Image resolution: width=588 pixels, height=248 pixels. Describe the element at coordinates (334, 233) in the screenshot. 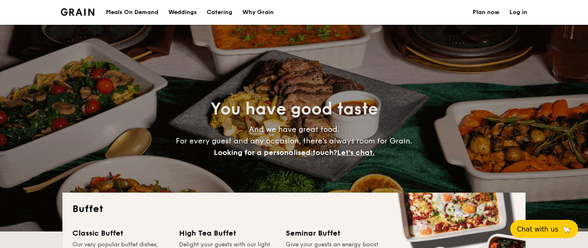

I see `div: Seminar Buffet` at that location.